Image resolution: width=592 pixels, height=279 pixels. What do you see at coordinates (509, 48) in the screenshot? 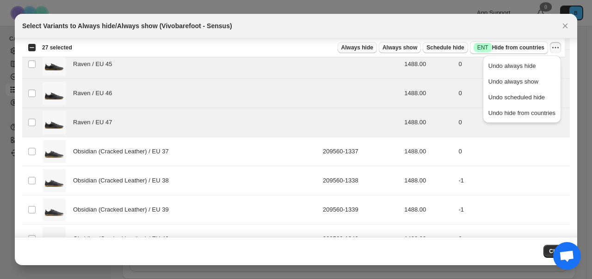
I see `span: Hide from countries` at bounding box center [509, 48].